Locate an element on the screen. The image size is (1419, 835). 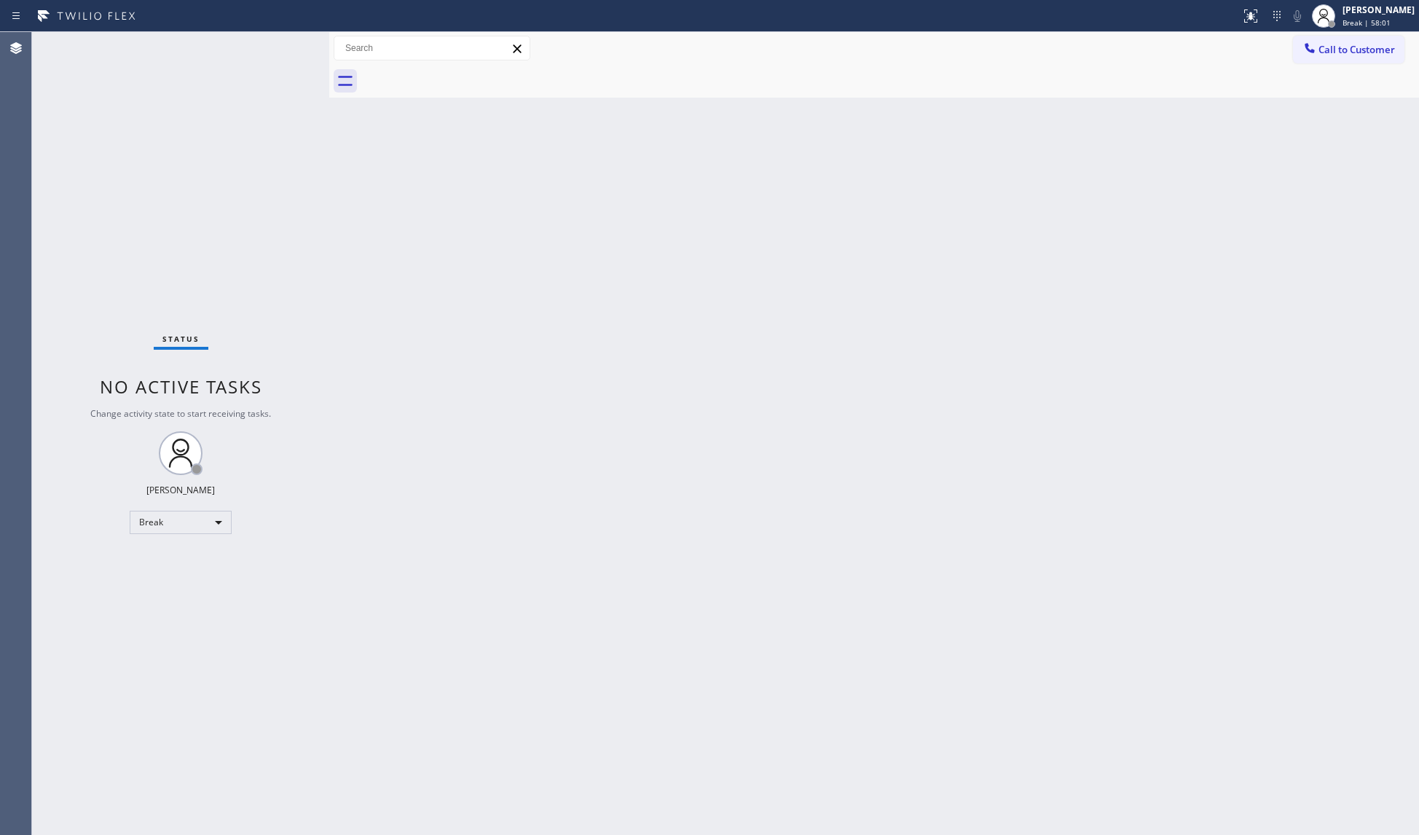
span: Break | 58:01 is located at coordinates (1367, 23).